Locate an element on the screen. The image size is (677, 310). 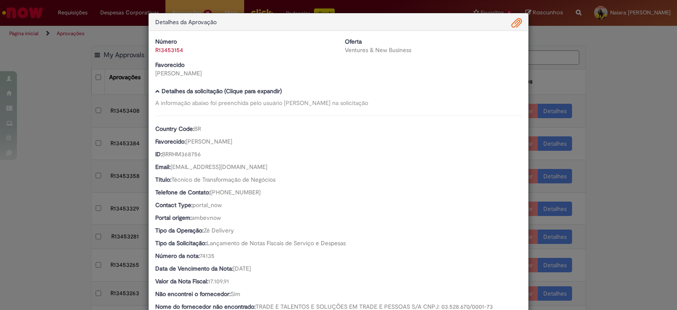
b: Detalhes da solicitação (Clique para expandir) is located at coordinates (222, 91).